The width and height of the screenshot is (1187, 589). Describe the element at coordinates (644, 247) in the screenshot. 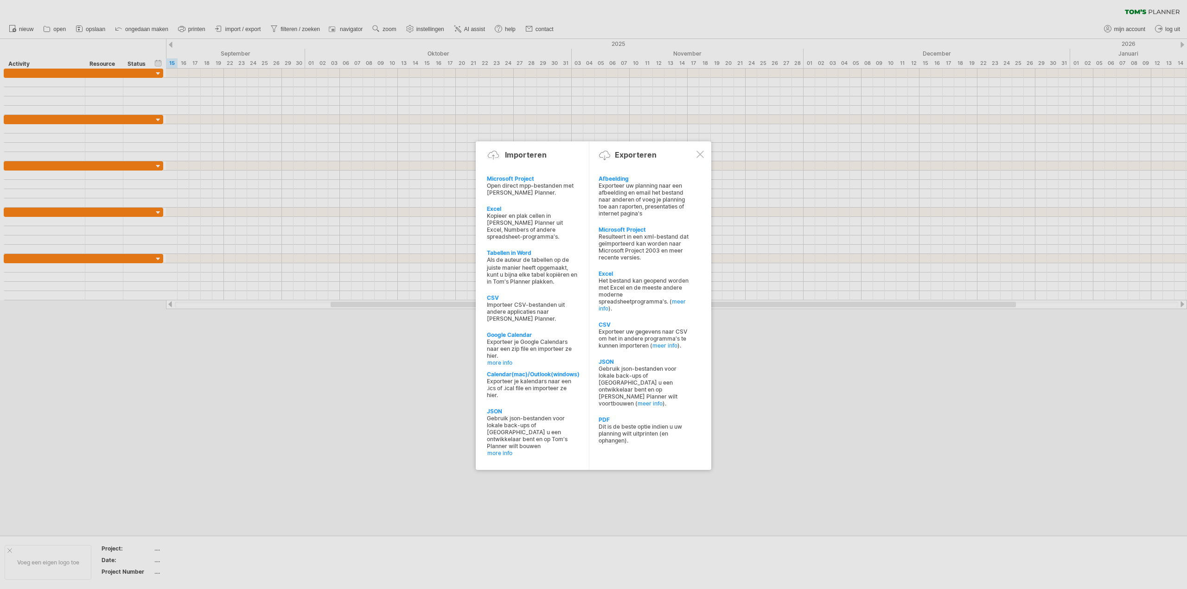

I see `div: Resulteert in een xml-bestand dat geïmporteerd kan worden naar Microsoft Project 2003 en meer rec...` at that location.